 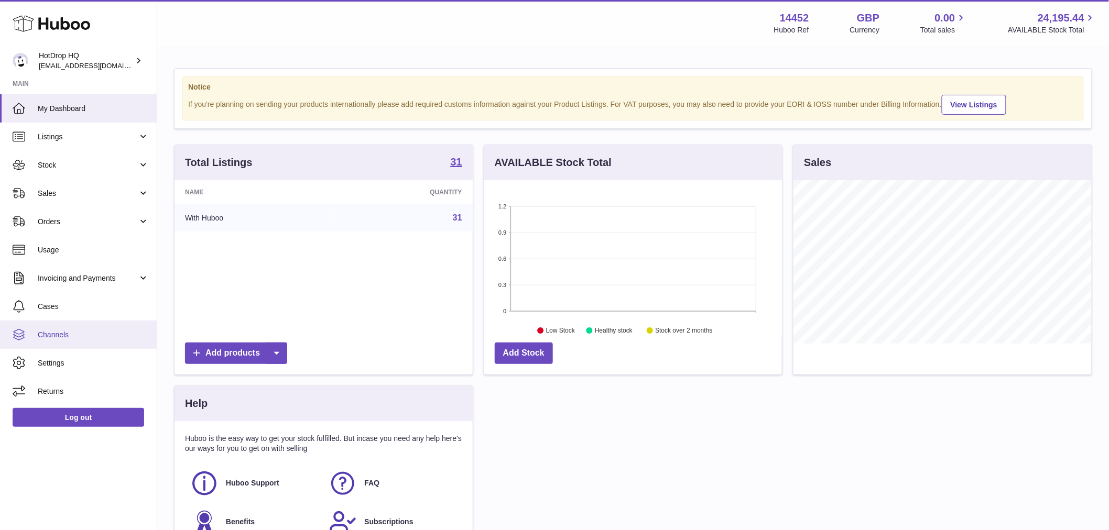 What do you see at coordinates (93, 335) in the screenshot?
I see `span: Channels` at bounding box center [93, 335].